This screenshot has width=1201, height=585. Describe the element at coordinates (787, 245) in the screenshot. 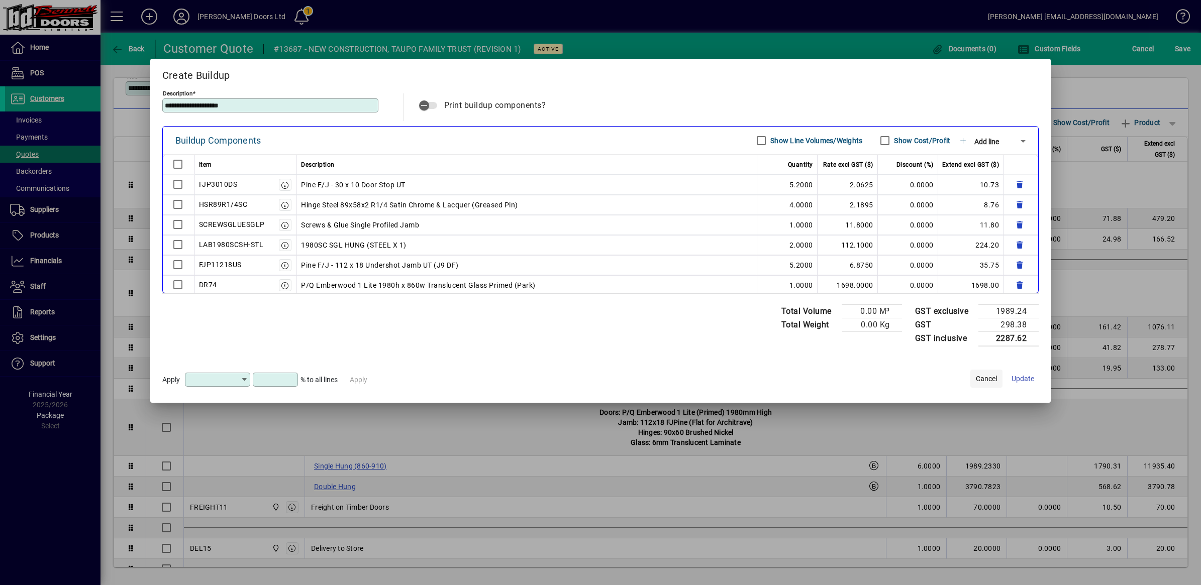

I see `td: 2.0000` at that location.